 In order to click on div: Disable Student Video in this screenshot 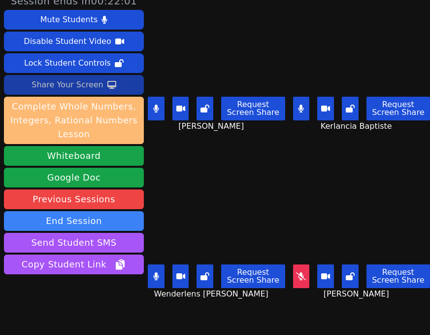, I will do `click(67, 41)`.